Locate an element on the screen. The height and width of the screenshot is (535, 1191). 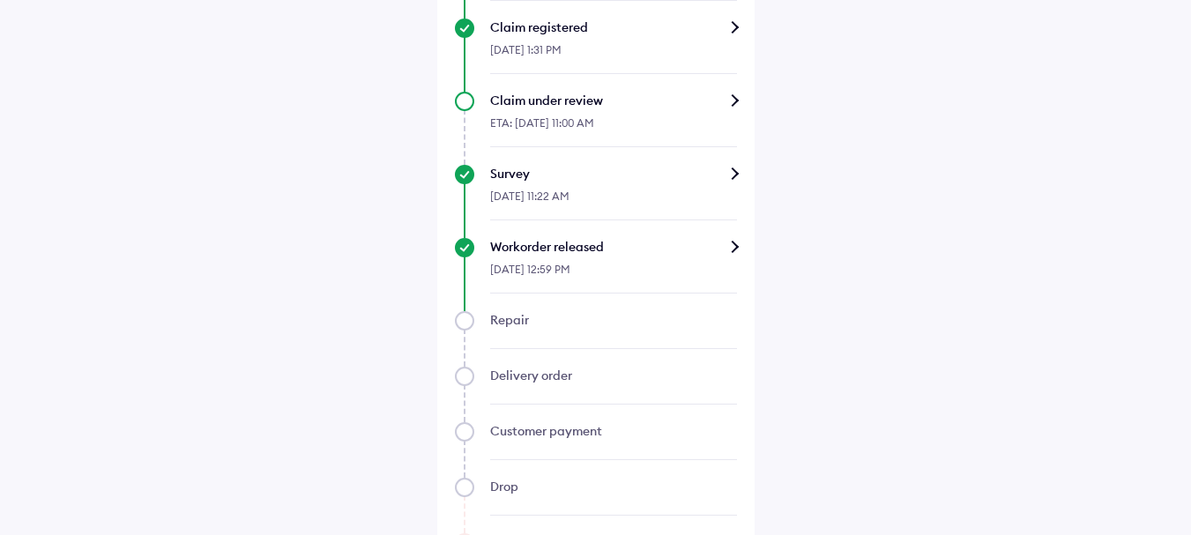
div: Workorder released is located at coordinates (614, 247).